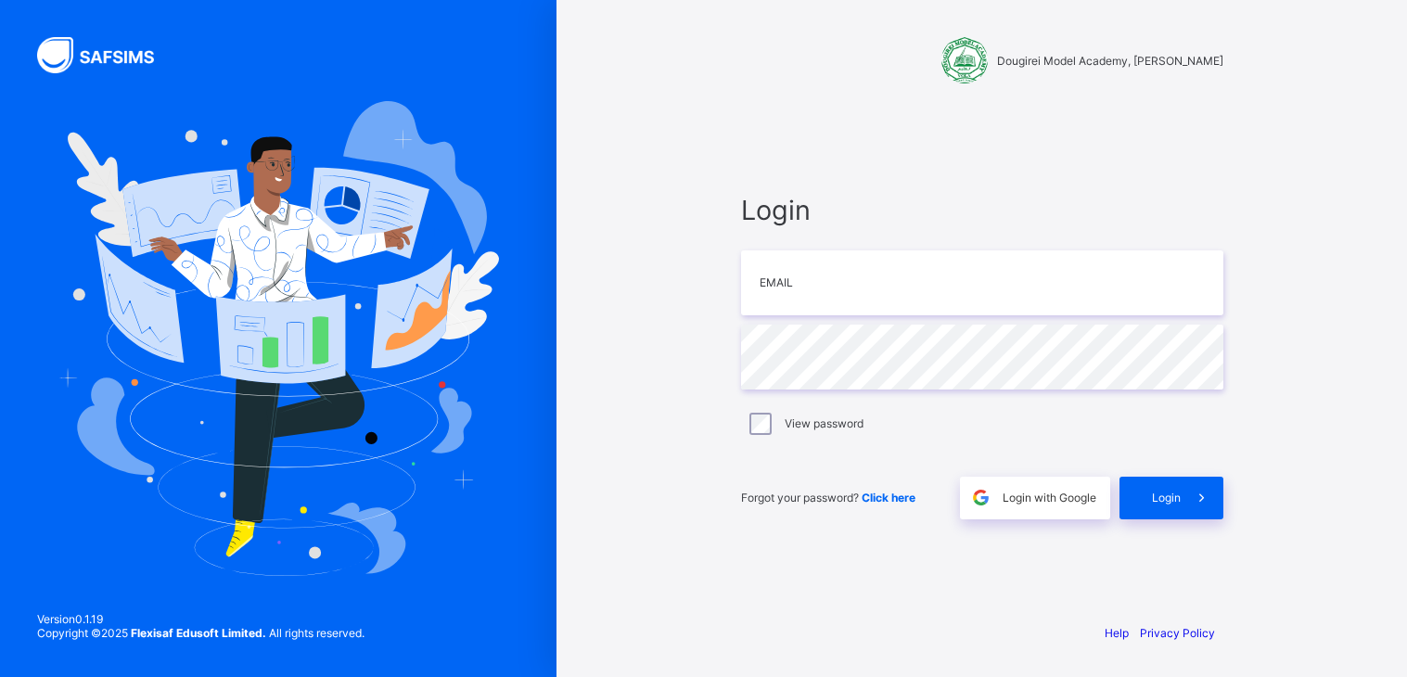  Describe the element at coordinates (278, 338) in the screenshot. I see `img: Hero Image` at that location.